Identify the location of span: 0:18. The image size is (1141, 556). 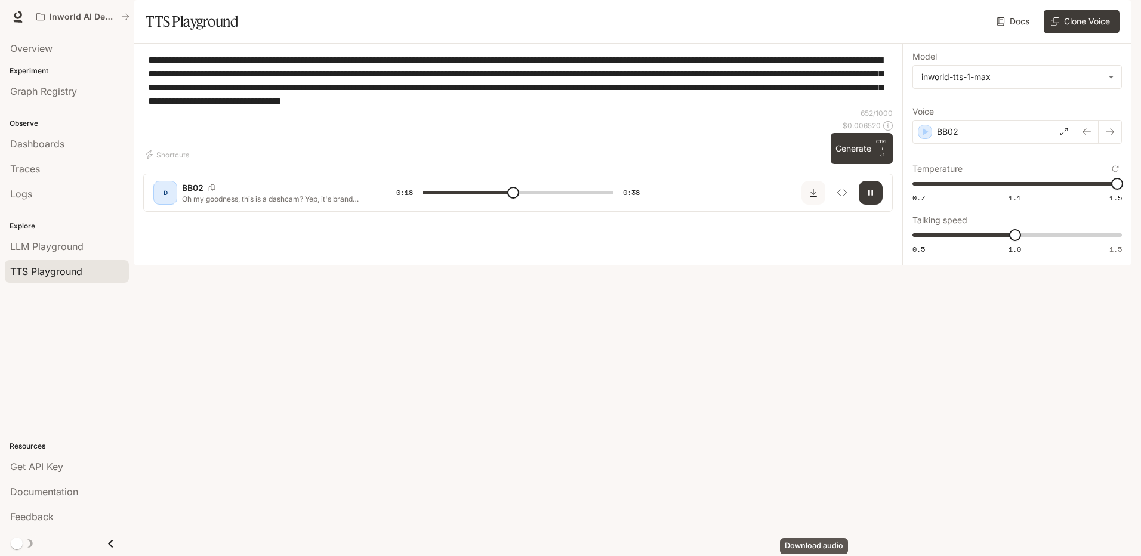
(404, 193).